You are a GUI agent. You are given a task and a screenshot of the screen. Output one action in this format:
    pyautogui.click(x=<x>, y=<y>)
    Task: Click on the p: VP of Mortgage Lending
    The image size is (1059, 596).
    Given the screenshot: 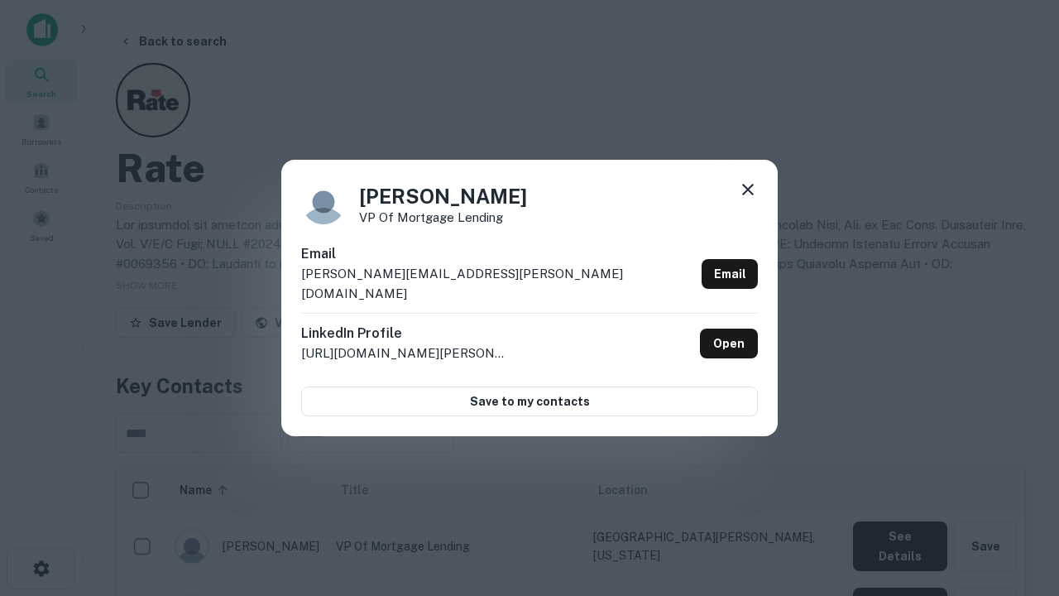 What is the action you would take?
    pyautogui.click(x=443, y=217)
    